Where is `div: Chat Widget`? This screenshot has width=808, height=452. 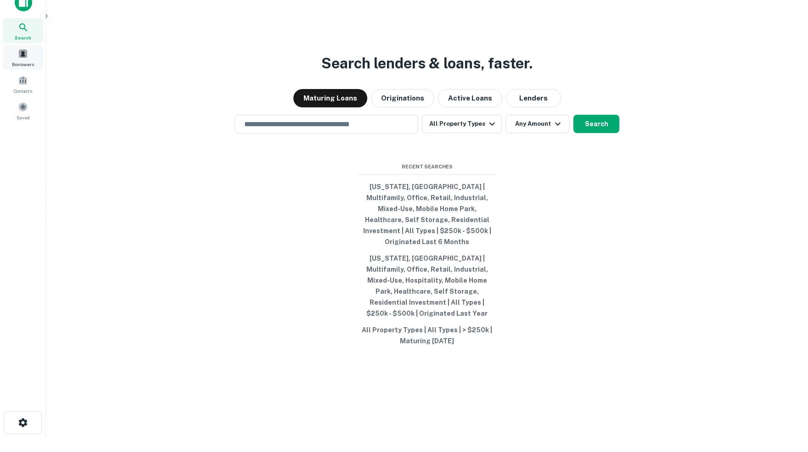
div: Chat Widget is located at coordinates (785, 401).